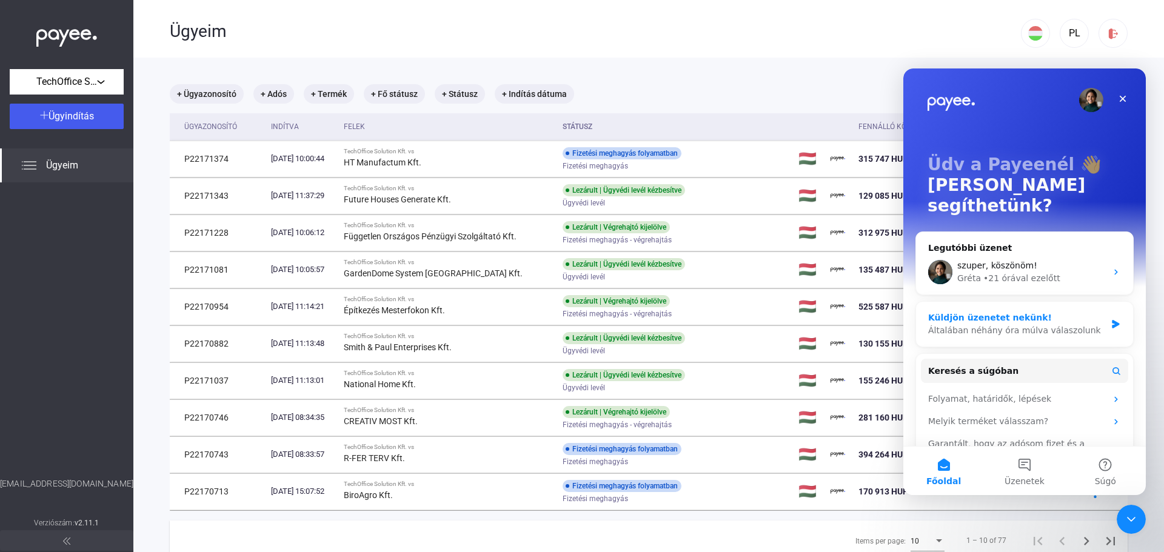 The height and width of the screenshot is (552, 1164). What do you see at coordinates (1113, 33) in the screenshot?
I see `img: logout-red` at bounding box center [1113, 33].